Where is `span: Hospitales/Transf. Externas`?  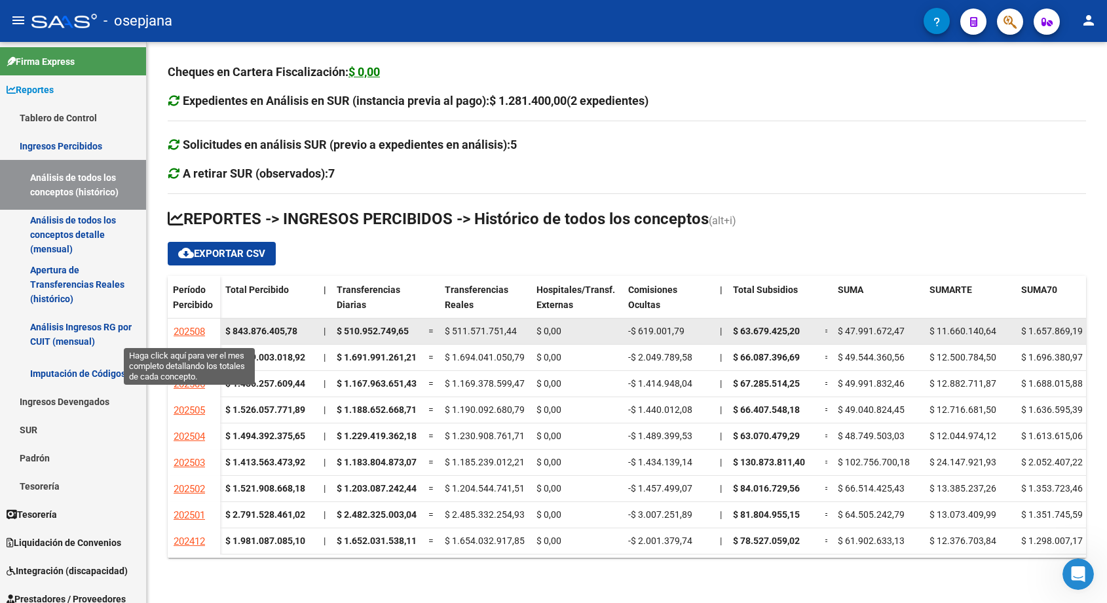 span: Hospitales/Transf. Externas is located at coordinates (576, 297).